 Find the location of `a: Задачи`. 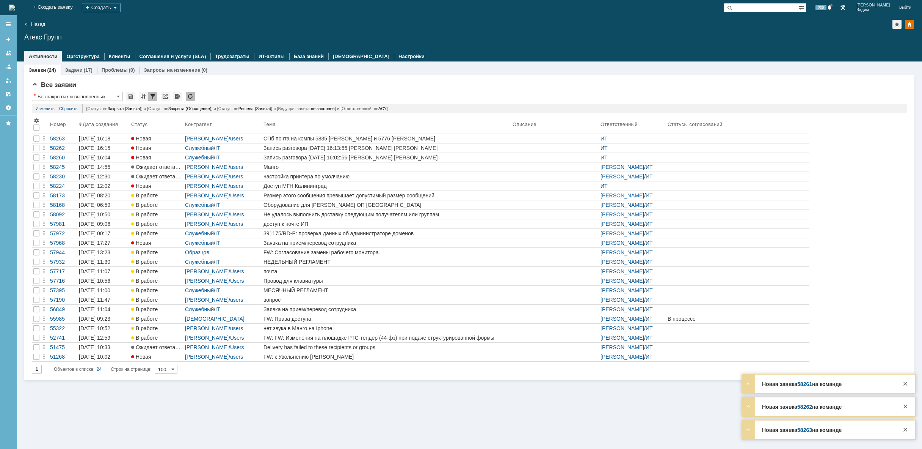

a: Задачи is located at coordinates (74, 70).